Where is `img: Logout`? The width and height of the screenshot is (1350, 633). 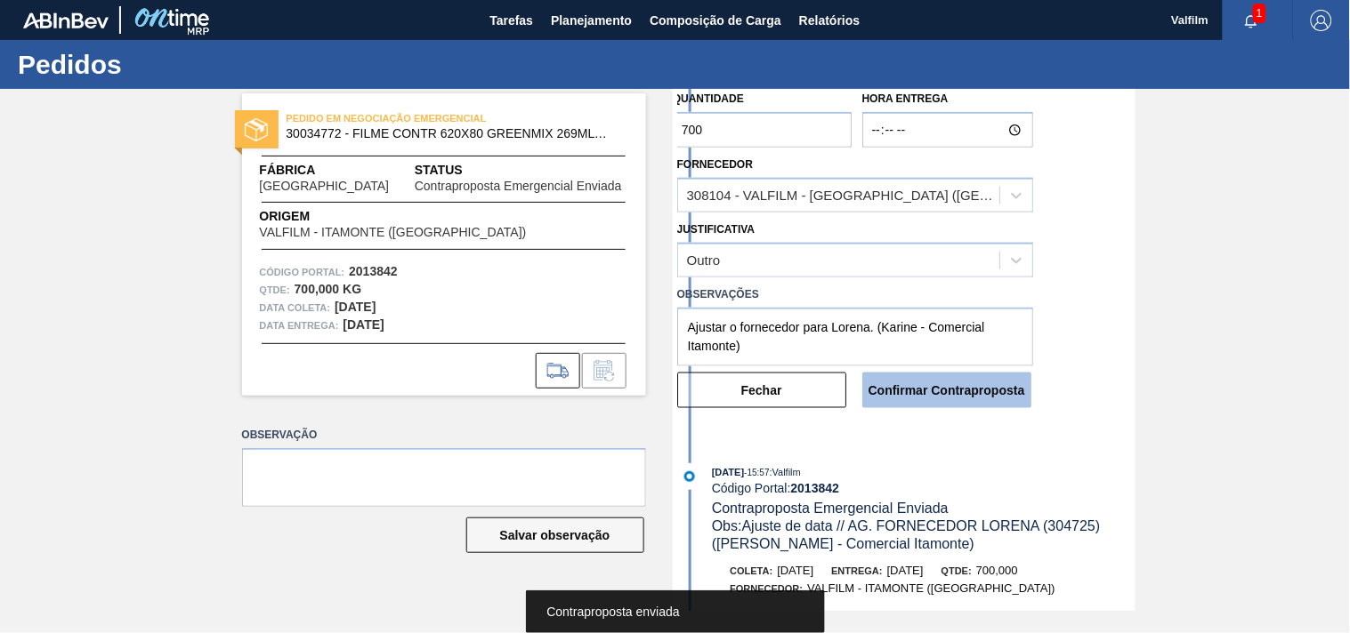
img: Logout is located at coordinates (1321, 20).